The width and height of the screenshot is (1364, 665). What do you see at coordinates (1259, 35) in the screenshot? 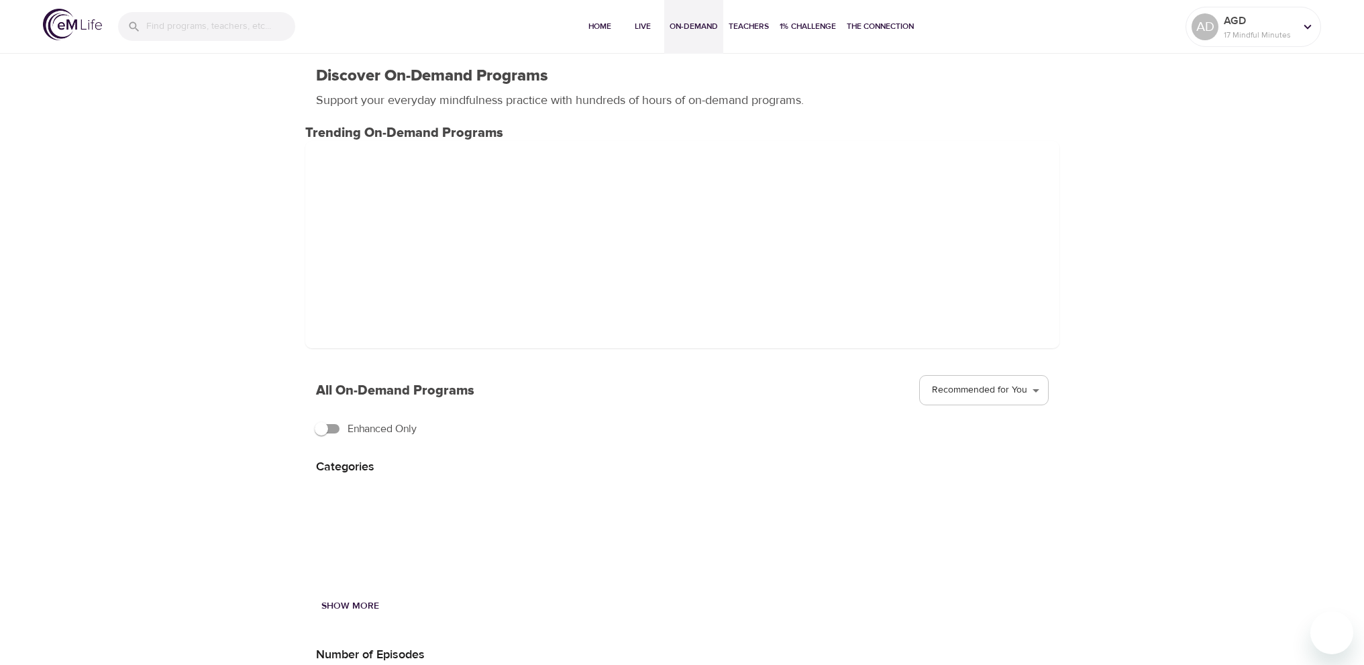
I see `p: 17 Mindful Minutes` at bounding box center [1259, 35].